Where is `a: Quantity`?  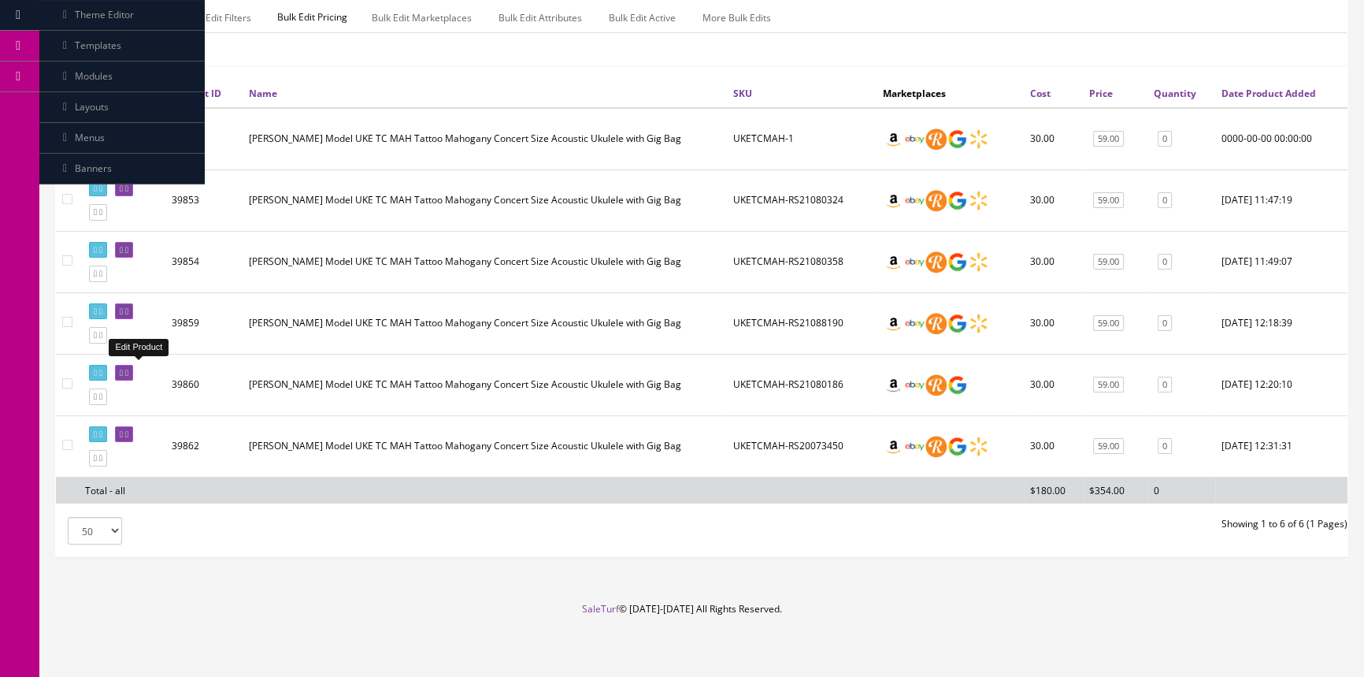 a: Quantity is located at coordinates (1175, 93).